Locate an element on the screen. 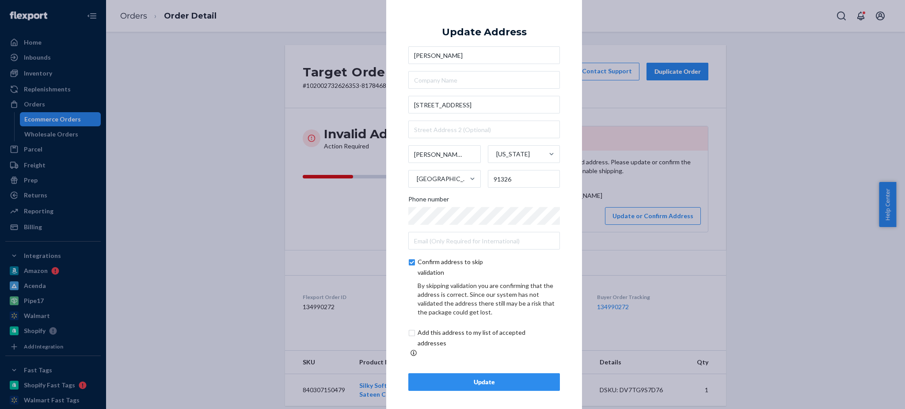 This screenshot has height=409, width=905. div: Update is located at coordinates (484, 382).